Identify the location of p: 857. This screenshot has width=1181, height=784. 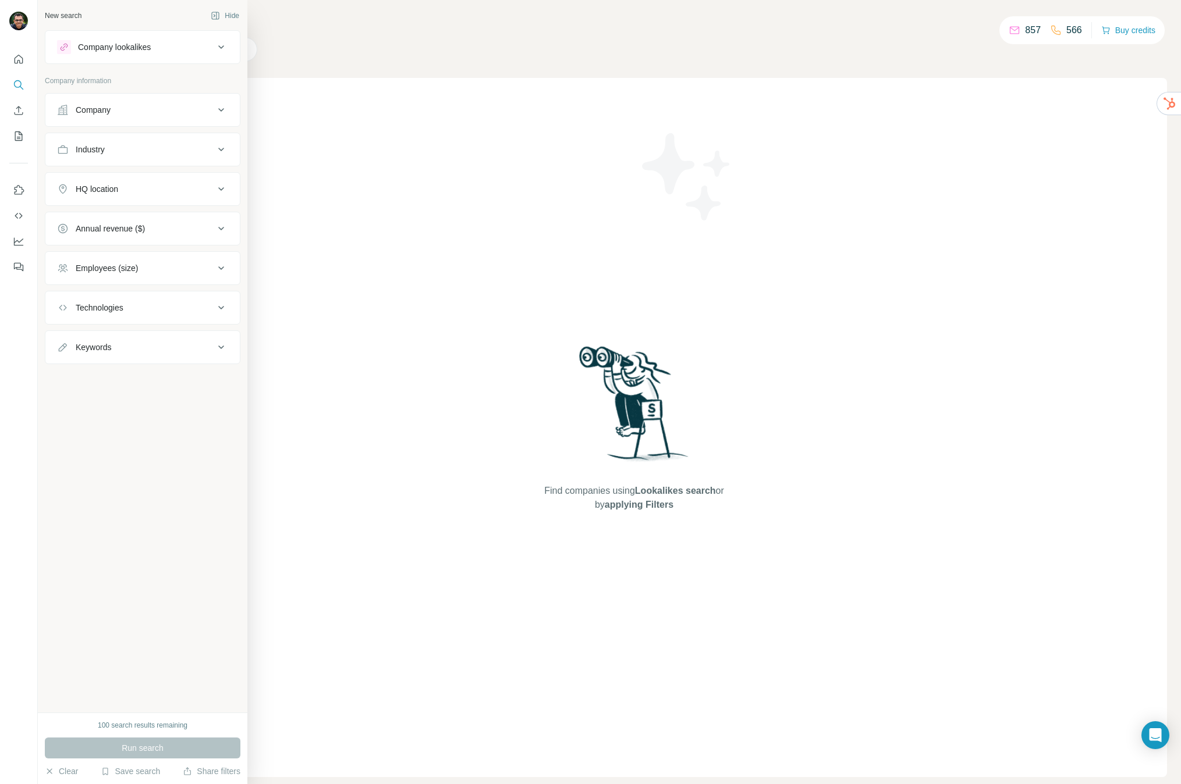
(1032, 30).